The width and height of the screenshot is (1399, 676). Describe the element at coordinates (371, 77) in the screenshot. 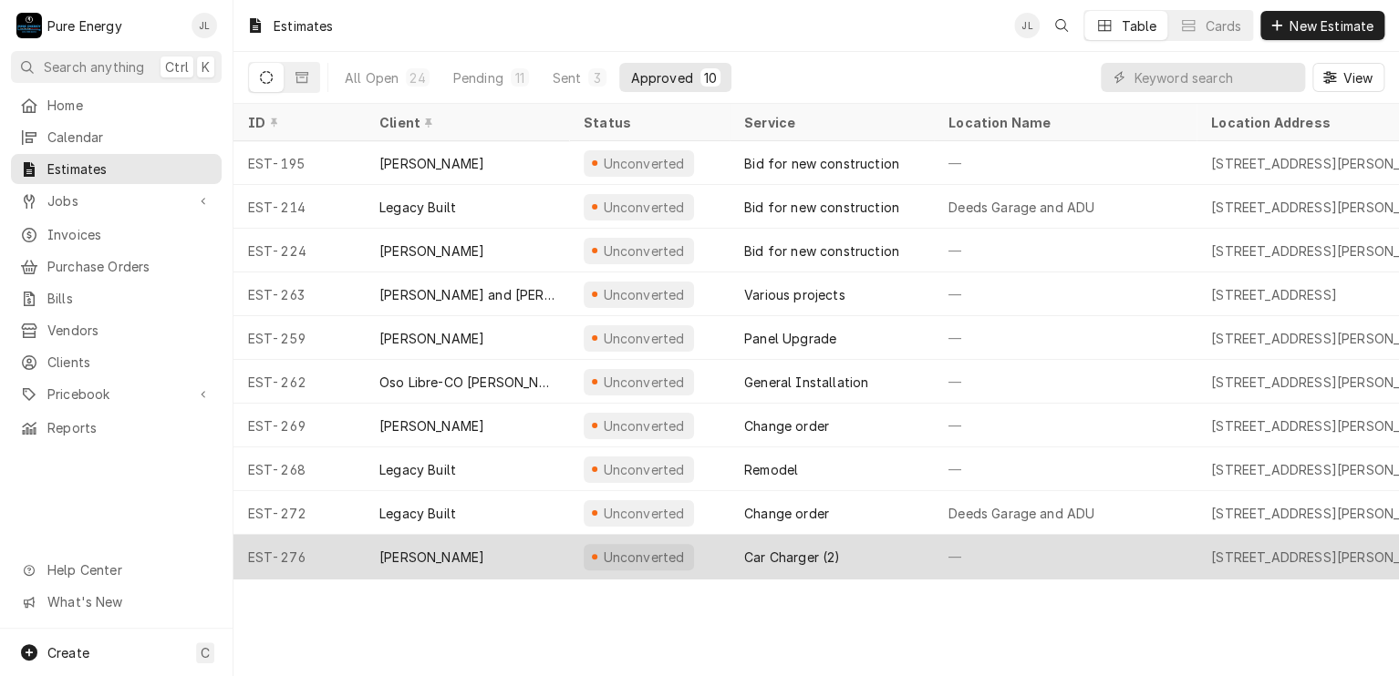

I see `div: All Open` at that location.